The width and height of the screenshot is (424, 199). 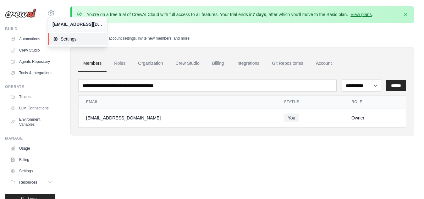 What do you see at coordinates (120, 63) in the screenshot?
I see `a: Roles` at bounding box center [120, 63].